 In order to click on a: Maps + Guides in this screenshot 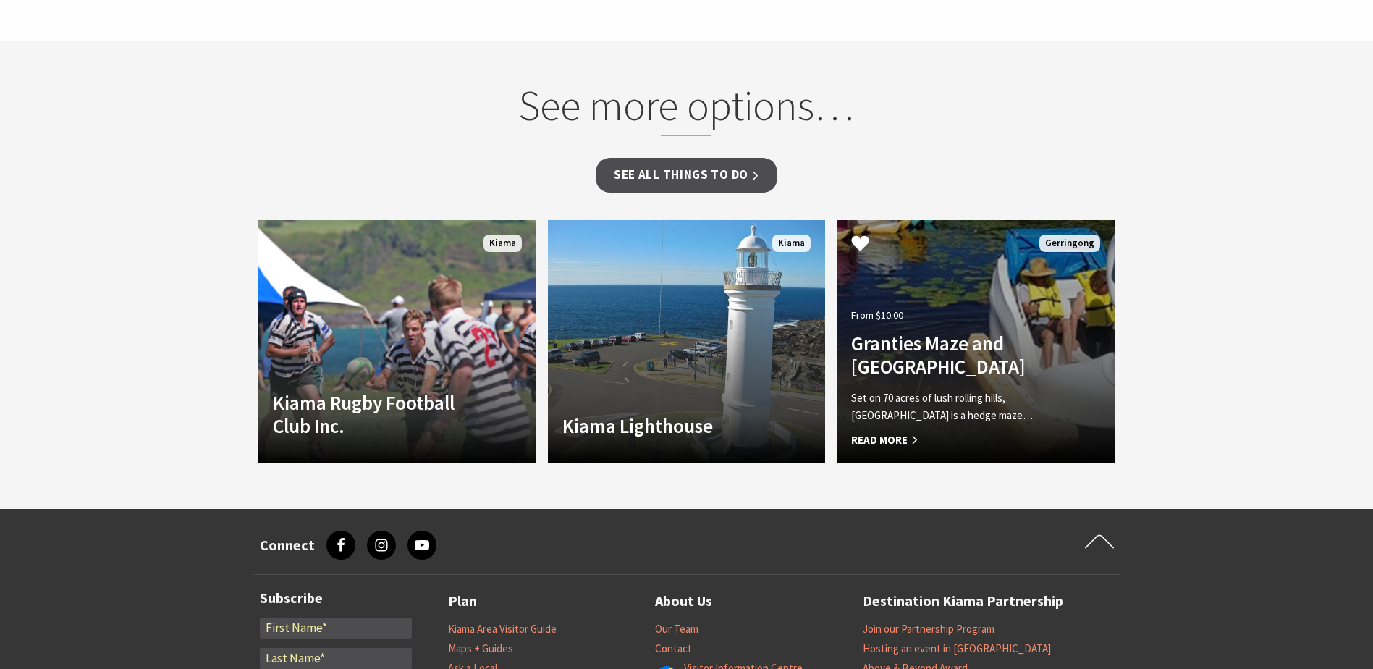, I will do `click(481, 648)`.